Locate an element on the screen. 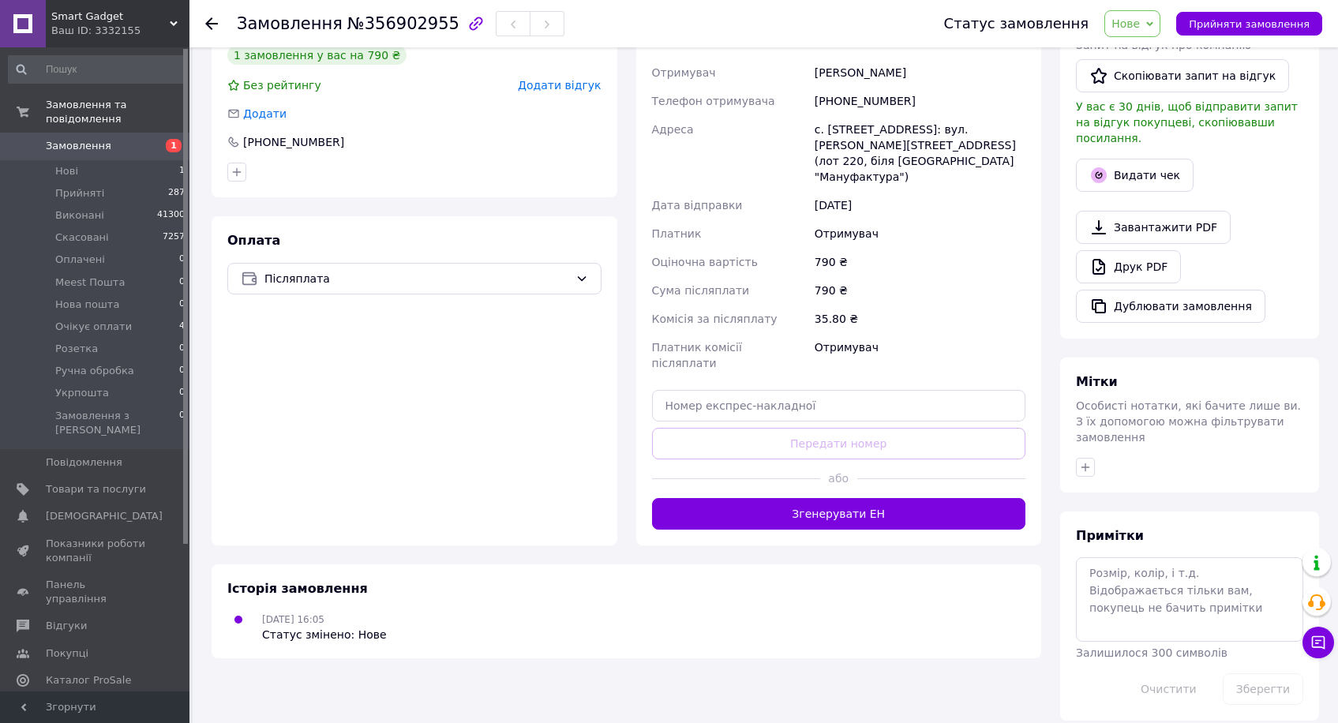  span: У вас є 30 днів, щоб відправити запит на відгук покупцеві, скопіювавши посилання. is located at coordinates (1186, 122).